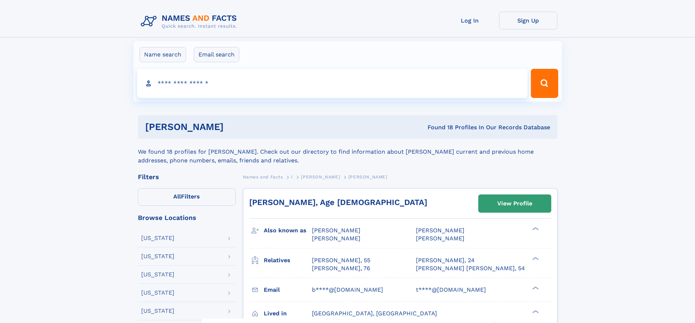 The width and height of the screenshot is (695, 323). What do you see at coordinates (332, 84) in the screenshot?
I see `input: search input` at bounding box center [332, 84].